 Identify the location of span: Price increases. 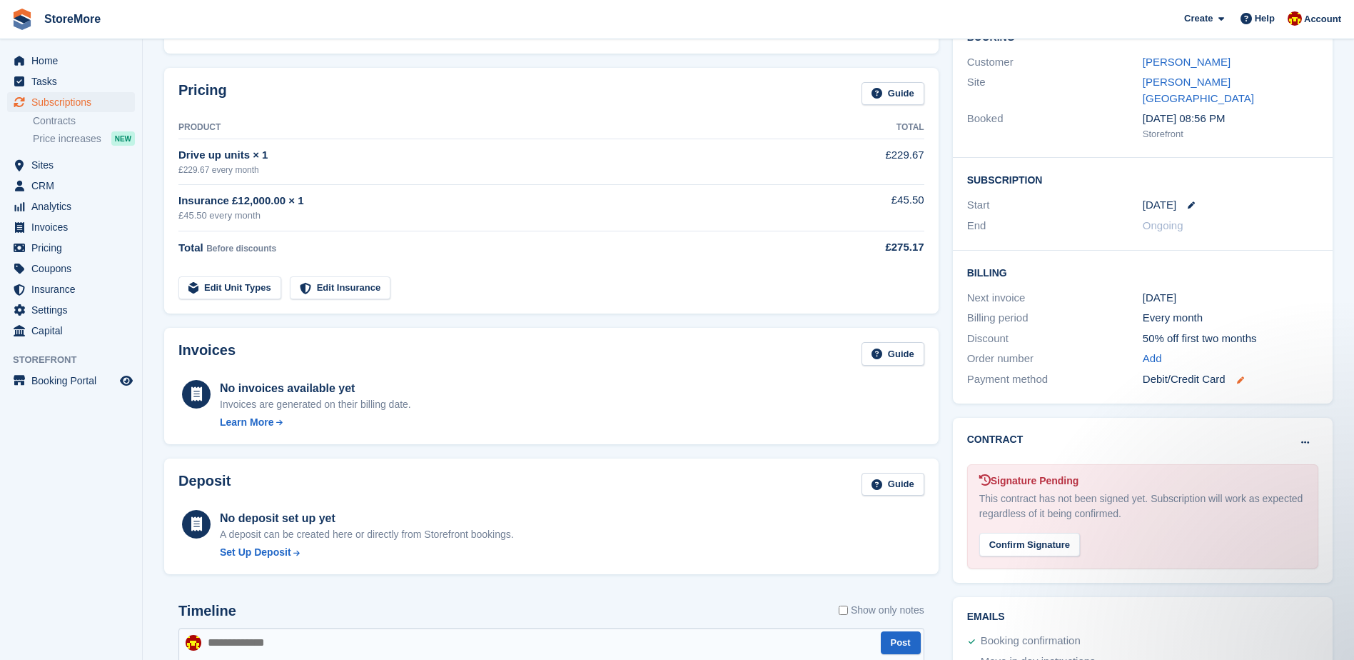
(67, 139).